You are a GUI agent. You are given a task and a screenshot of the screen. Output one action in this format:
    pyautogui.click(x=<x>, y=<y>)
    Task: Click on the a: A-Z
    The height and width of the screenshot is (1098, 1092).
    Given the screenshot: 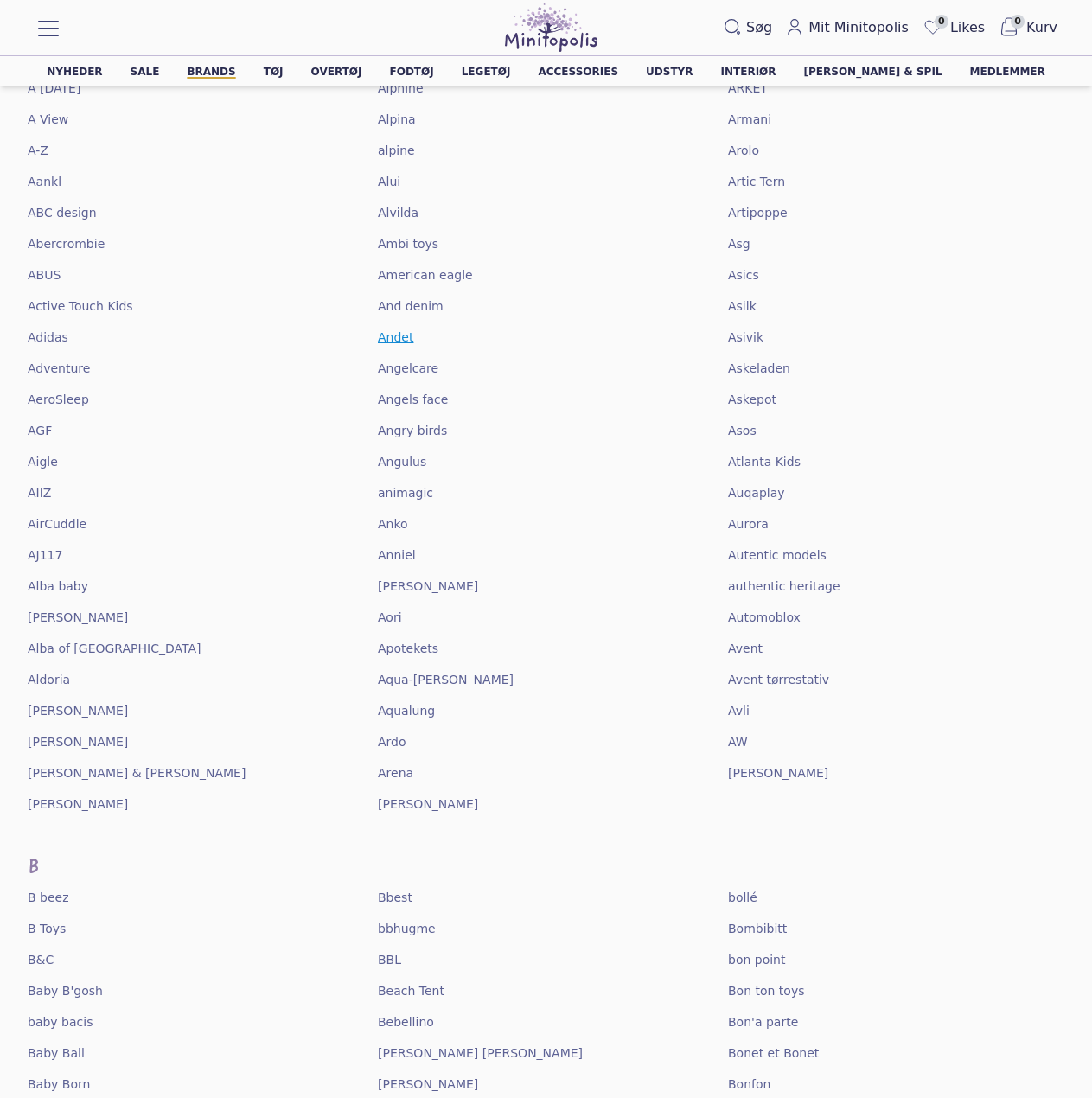 What is the action you would take?
    pyautogui.click(x=38, y=151)
    